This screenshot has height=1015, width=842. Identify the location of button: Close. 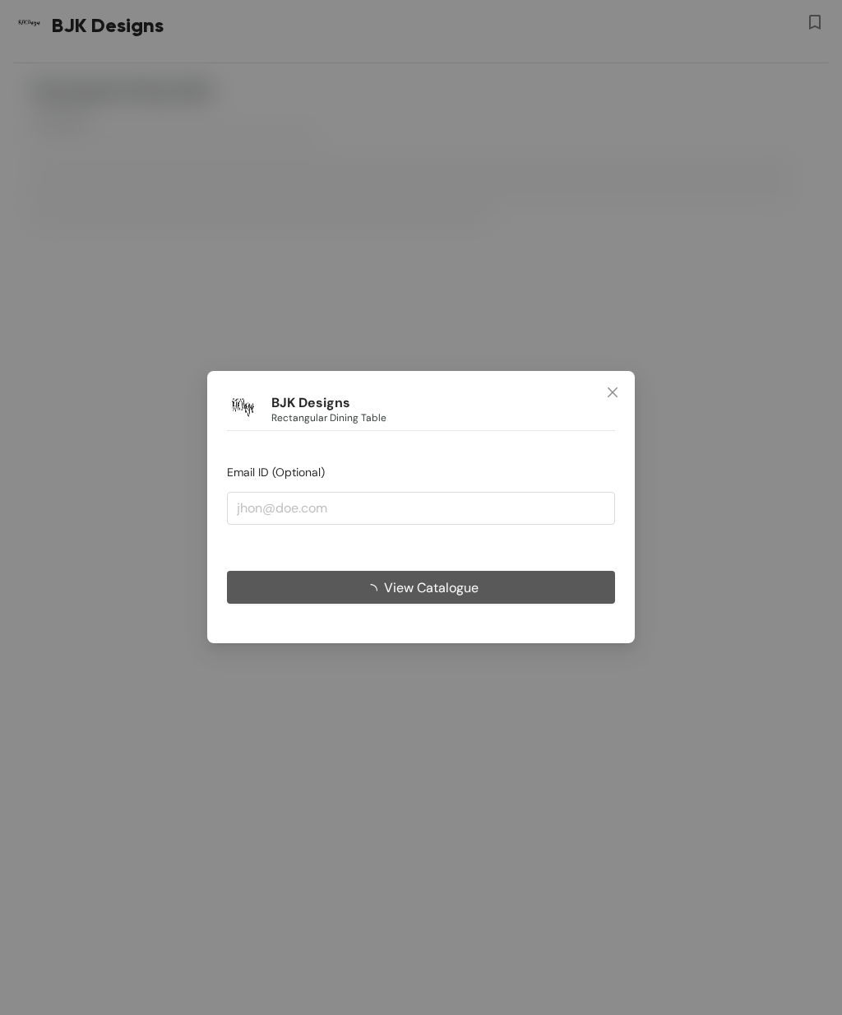
(613, 393).